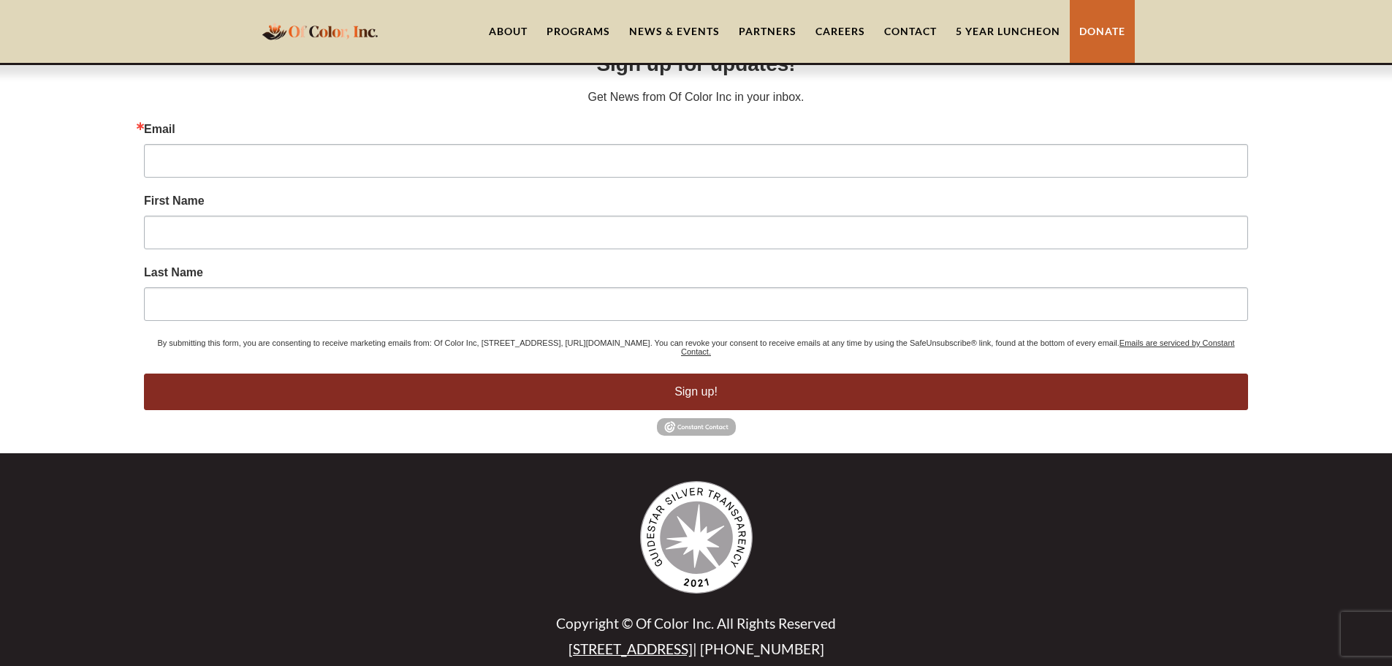 The width and height of the screenshot is (1392, 666). What do you see at coordinates (696, 392) in the screenshot?
I see `button: Sign up!` at bounding box center [696, 392].